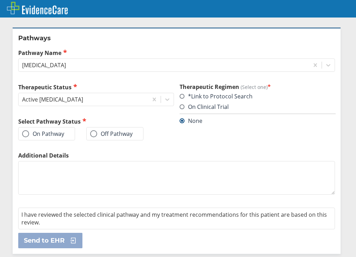 Image resolution: width=356 pixels, height=257 pixels. Describe the element at coordinates (204, 107) in the screenshot. I see `label: On Clinical Trial` at that location.